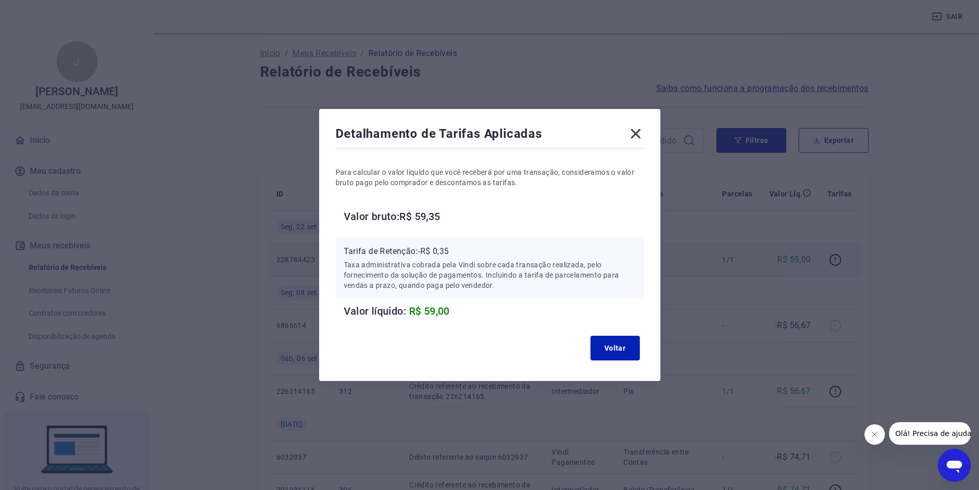 The image size is (979, 490). What do you see at coordinates (490, 251) in the screenshot?
I see `p: Tarifa de Retenção: -R$ 0,35` at bounding box center [490, 251].